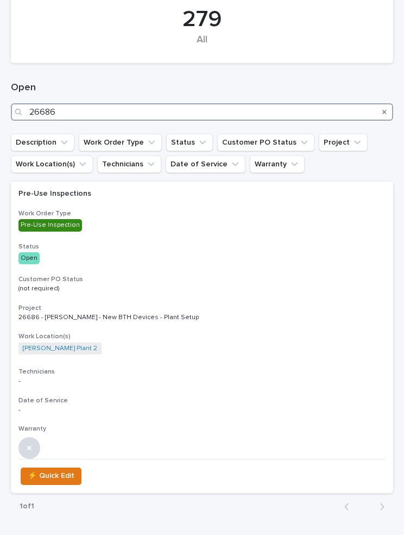 The width and height of the screenshot is (404, 535). I want to click on button: Back, so click(350, 506).